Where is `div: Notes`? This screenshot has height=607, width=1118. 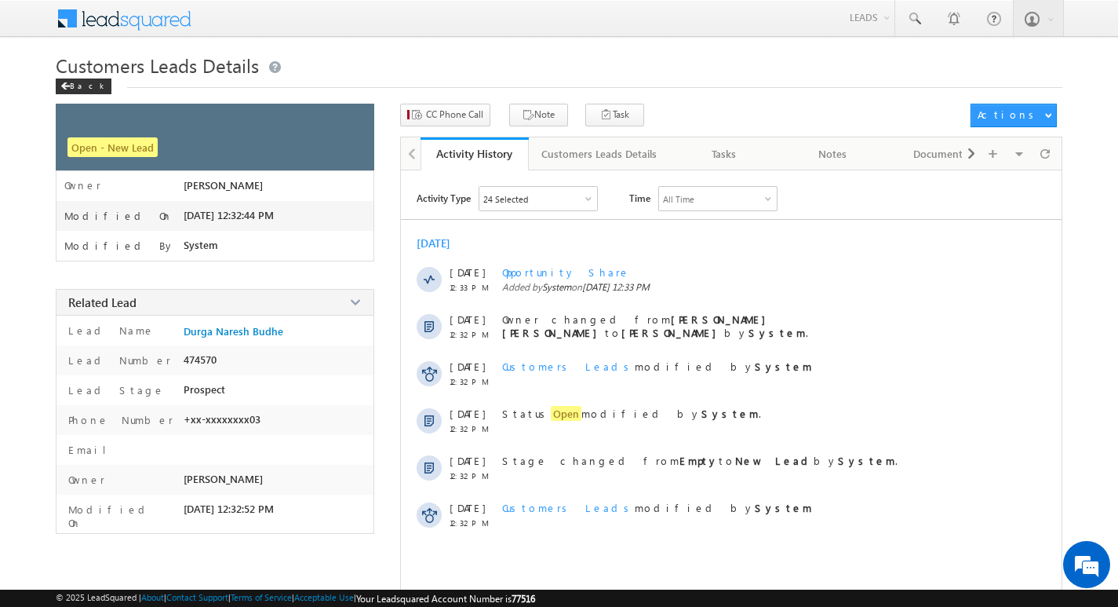
div: Notes is located at coordinates (833, 154).